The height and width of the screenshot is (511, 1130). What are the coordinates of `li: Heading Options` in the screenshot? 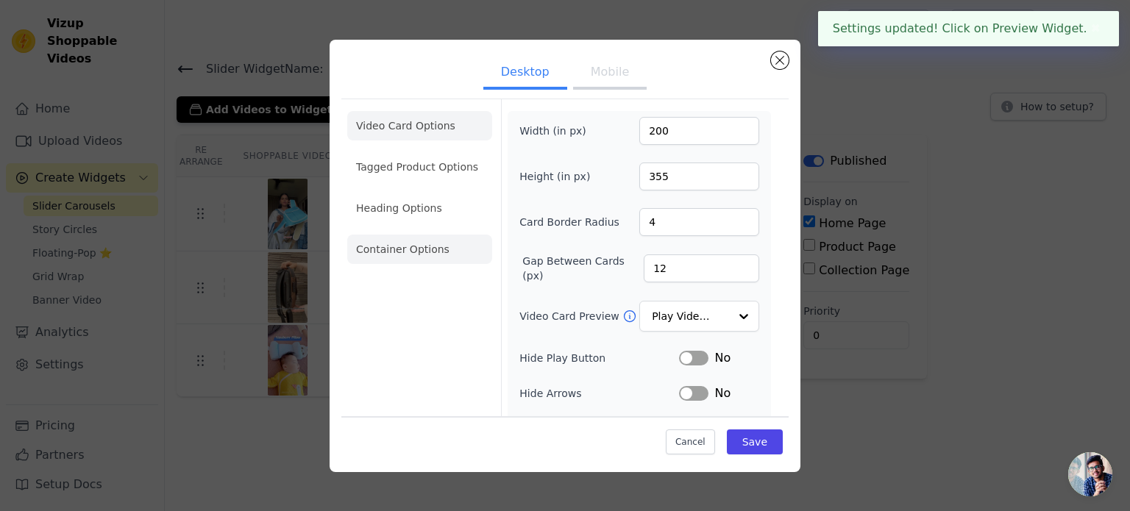 It's located at (419, 208).